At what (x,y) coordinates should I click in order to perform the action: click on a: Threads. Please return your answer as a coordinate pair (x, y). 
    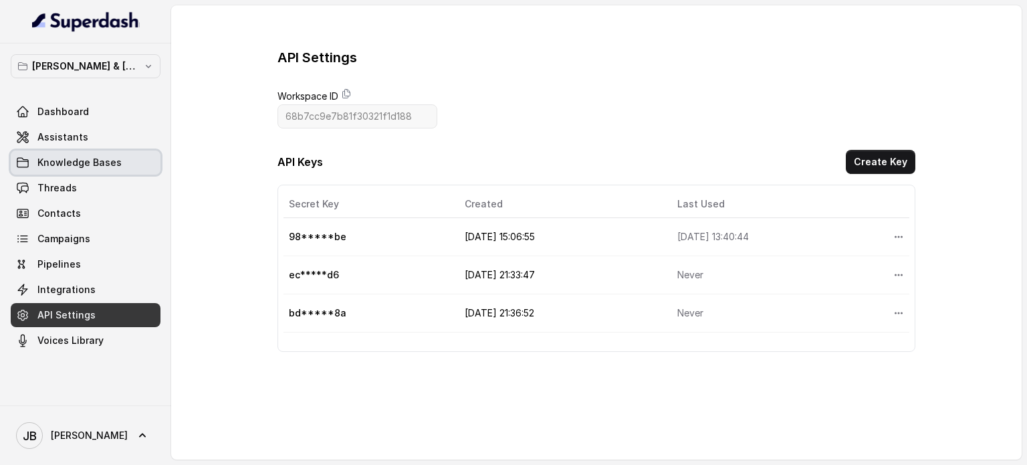
    Looking at the image, I should click on (86, 188).